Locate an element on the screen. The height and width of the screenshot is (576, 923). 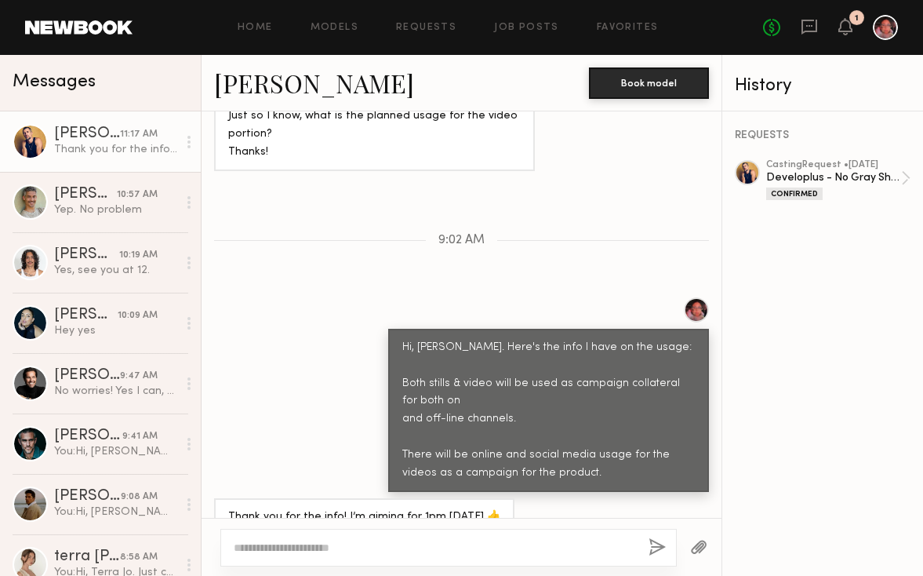
div: 8:58 AM is located at coordinates (139, 557).